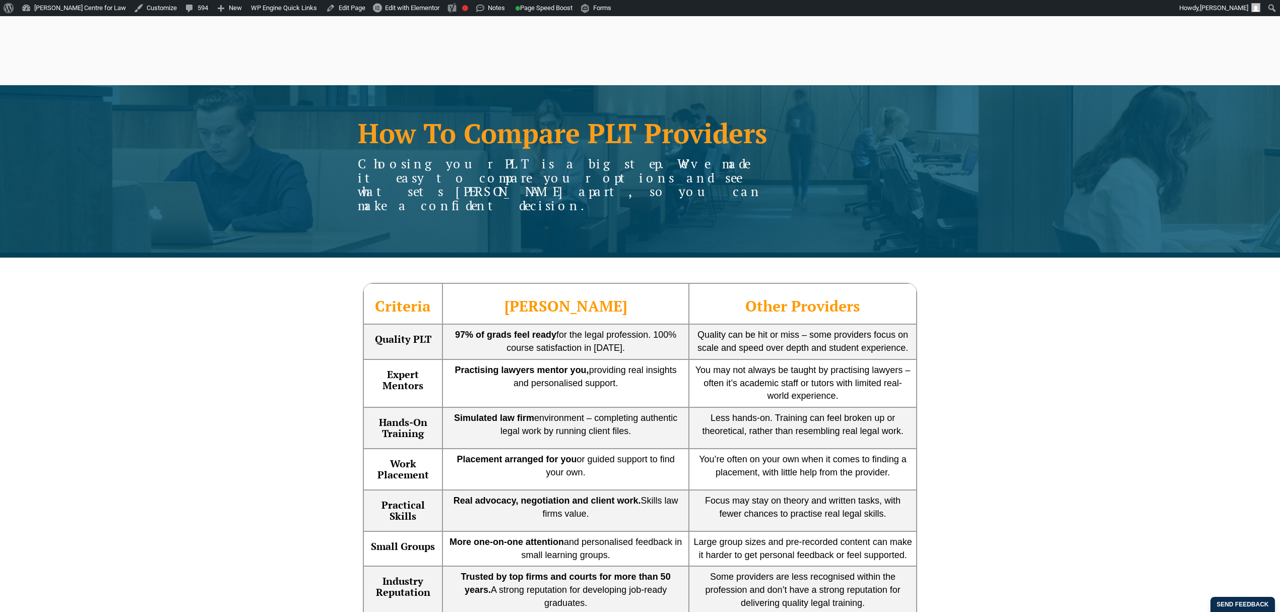 This screenshot has width=1280, height=612. I want to click on span: You may not always be taught by practising lawyers – often it’s academic staff or tutors with lim..., so click(803, 383).